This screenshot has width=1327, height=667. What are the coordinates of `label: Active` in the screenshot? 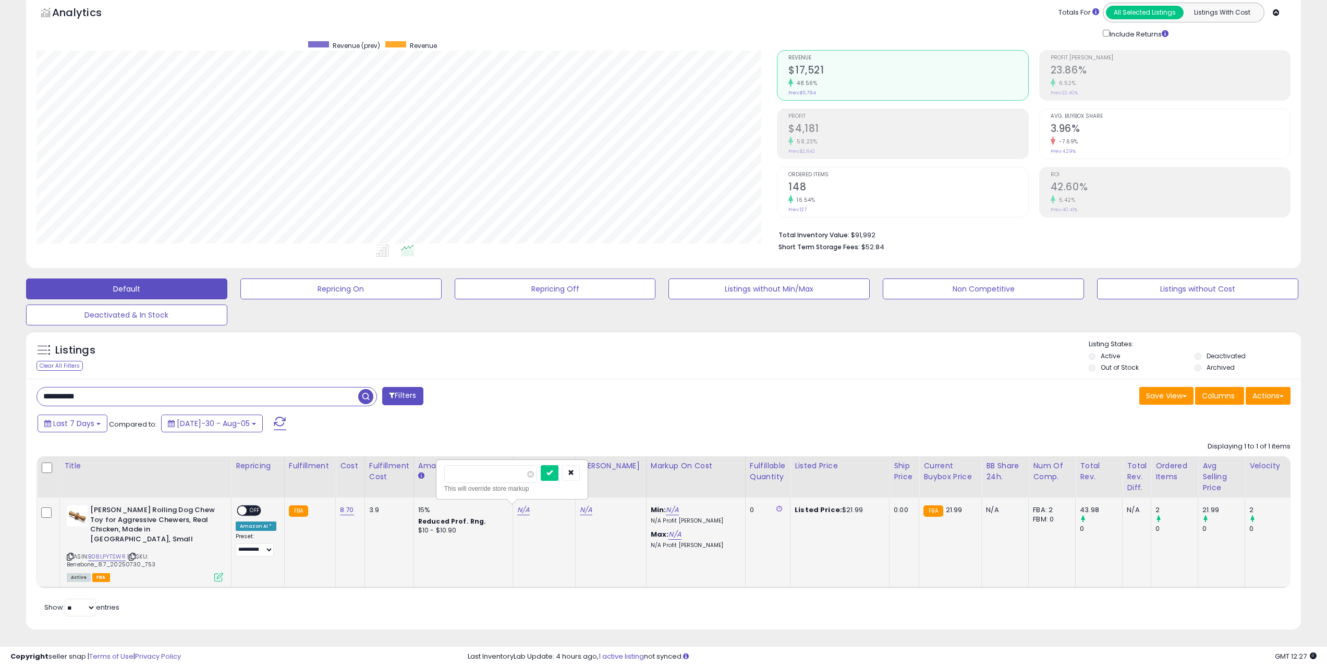 It's located at (1110, 356).